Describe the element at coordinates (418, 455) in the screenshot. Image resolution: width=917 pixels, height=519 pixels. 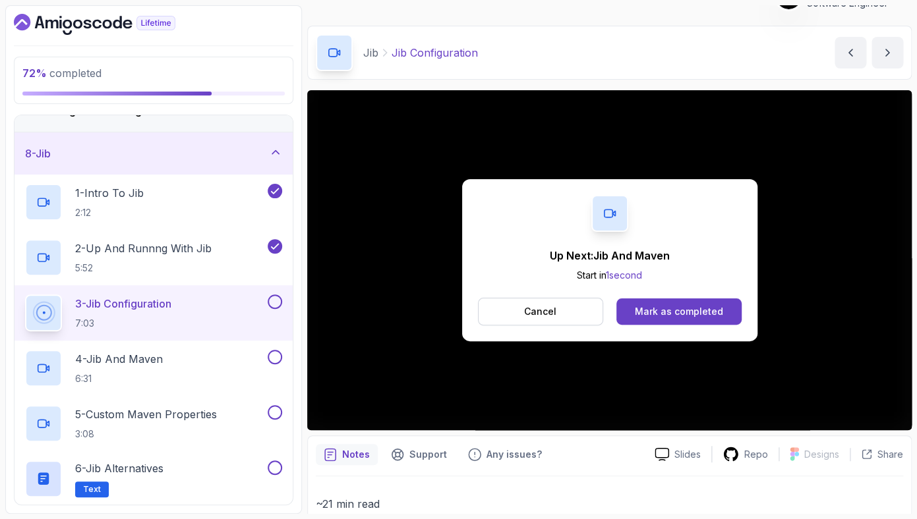
I see `button: Support button` at that location.